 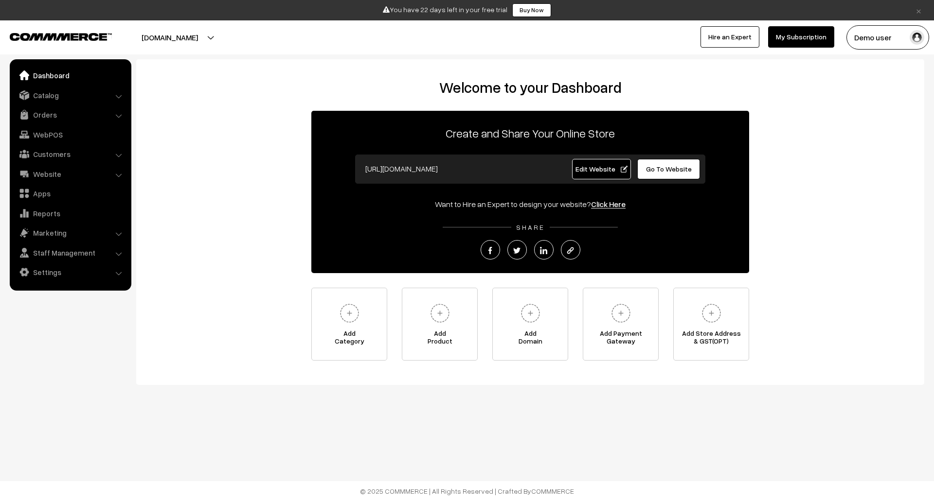 What do you see at coordinates (70, 253) in the screenshot?
I see `a: Staff Management` at bounding box center [70, 253].